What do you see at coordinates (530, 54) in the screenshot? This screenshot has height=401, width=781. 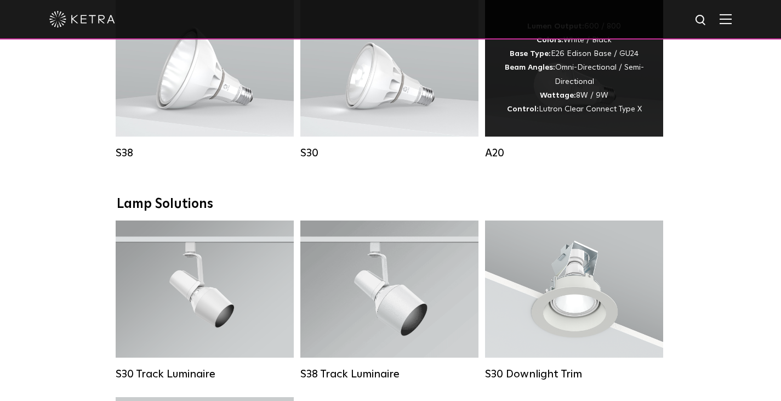 I see `strong: Base Type:` at bounding box center [530, 54].